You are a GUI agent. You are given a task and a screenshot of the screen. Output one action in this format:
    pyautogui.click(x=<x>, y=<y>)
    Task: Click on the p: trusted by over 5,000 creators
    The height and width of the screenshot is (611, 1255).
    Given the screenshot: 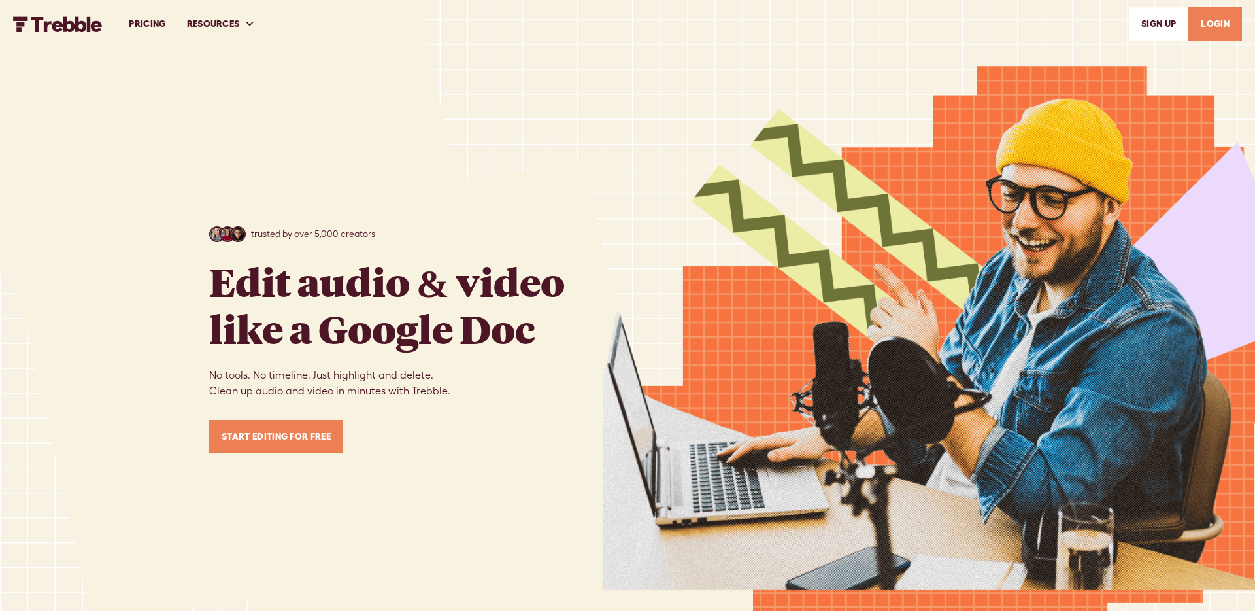 What is the action you would take?
    pyautogui.click(x=313, y=233)
    